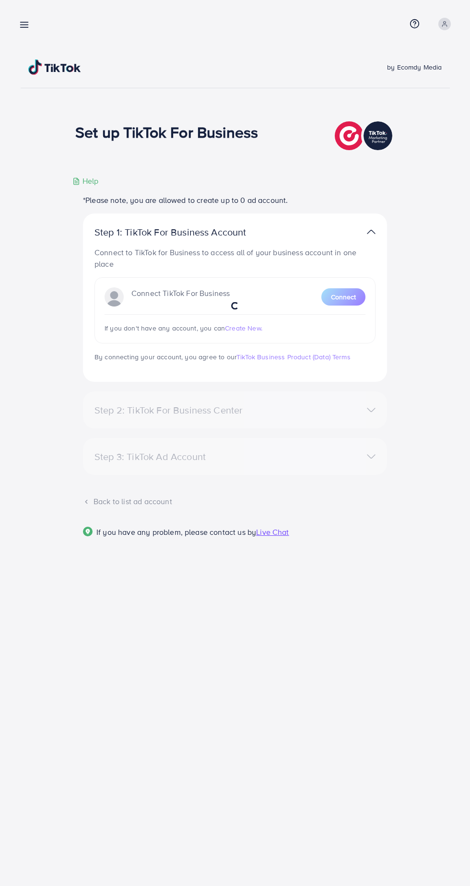 The image size is (470, 886). Describe the element at coordinates (85, 181) in the screenshot. I see `div: Help` at that location.